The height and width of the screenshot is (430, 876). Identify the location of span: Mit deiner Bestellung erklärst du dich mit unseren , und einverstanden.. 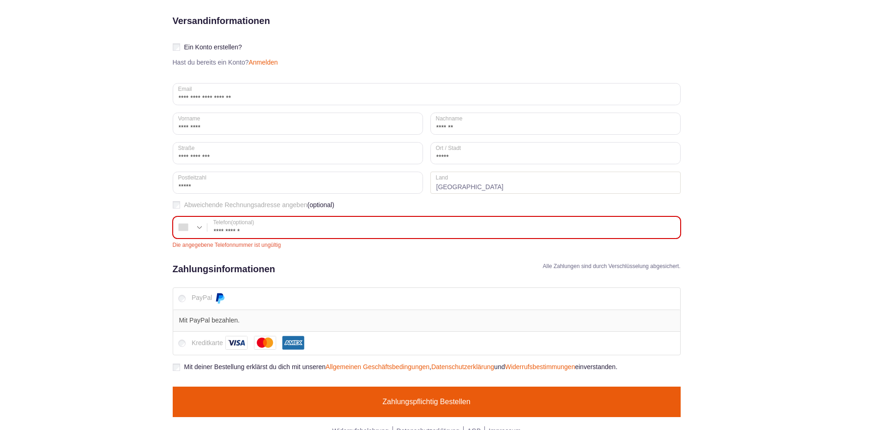
(401, 367).